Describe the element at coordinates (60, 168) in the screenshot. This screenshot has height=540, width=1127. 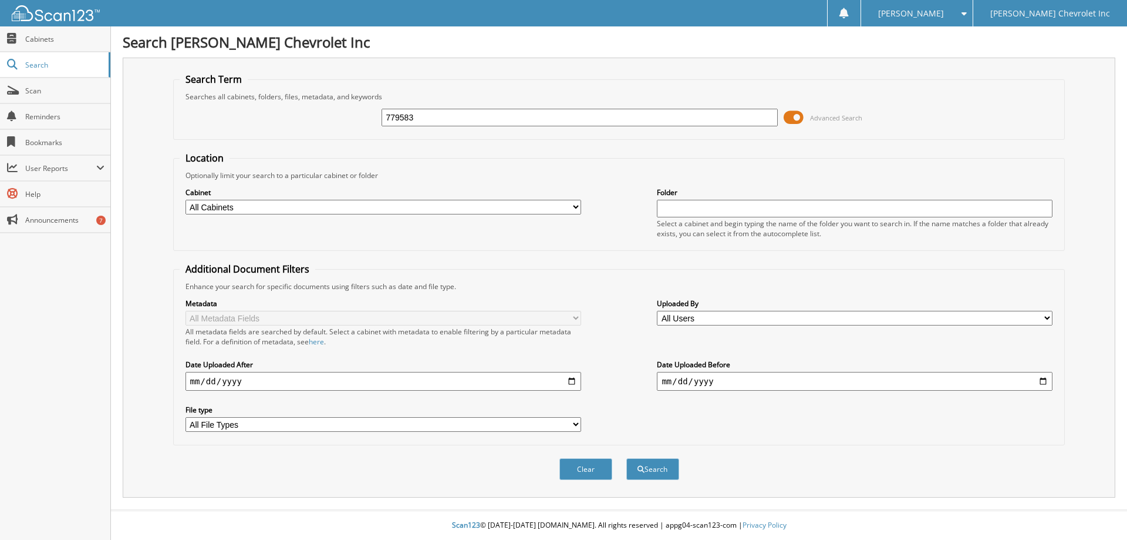
I see `span: User Reports` at that location.